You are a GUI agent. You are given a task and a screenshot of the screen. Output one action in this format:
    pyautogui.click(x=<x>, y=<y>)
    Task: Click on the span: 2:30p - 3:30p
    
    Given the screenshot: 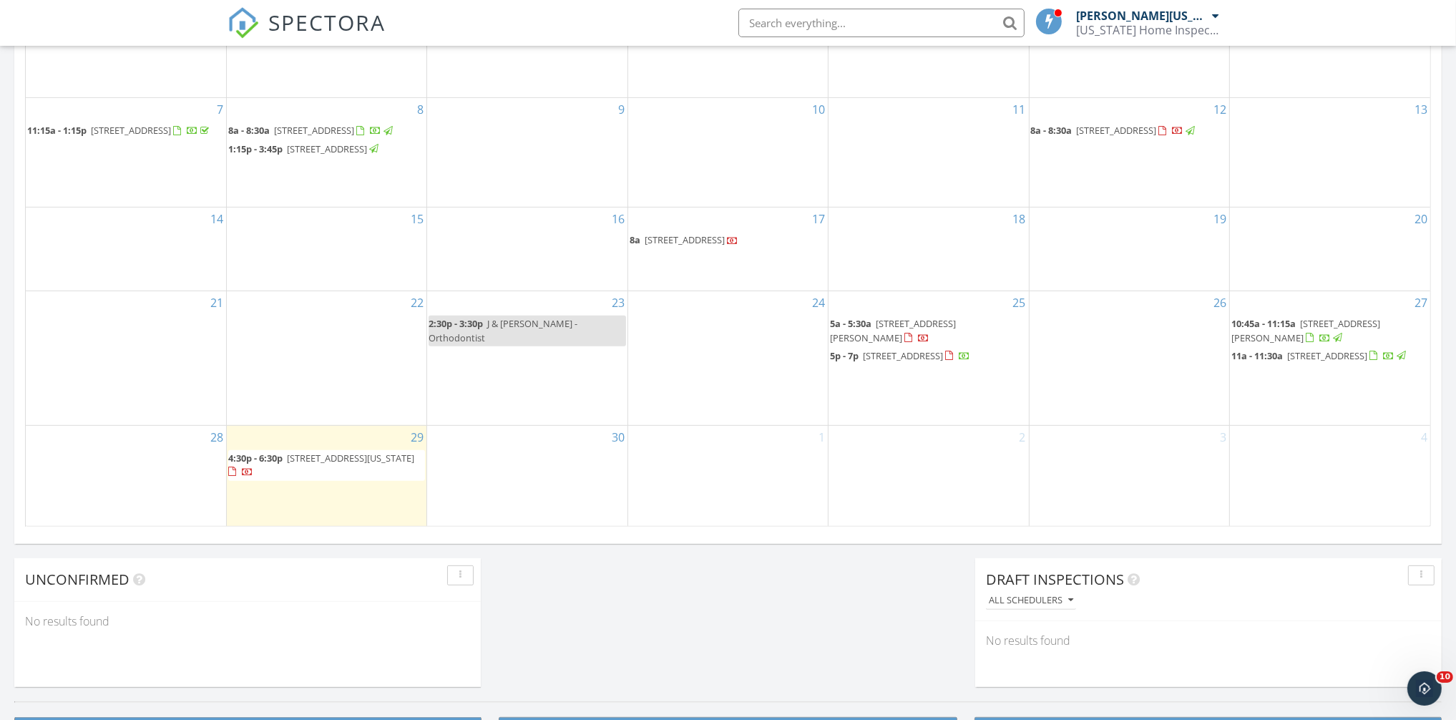 What is the action you would take?
    pyautogui.click(x=456, y=323)
    